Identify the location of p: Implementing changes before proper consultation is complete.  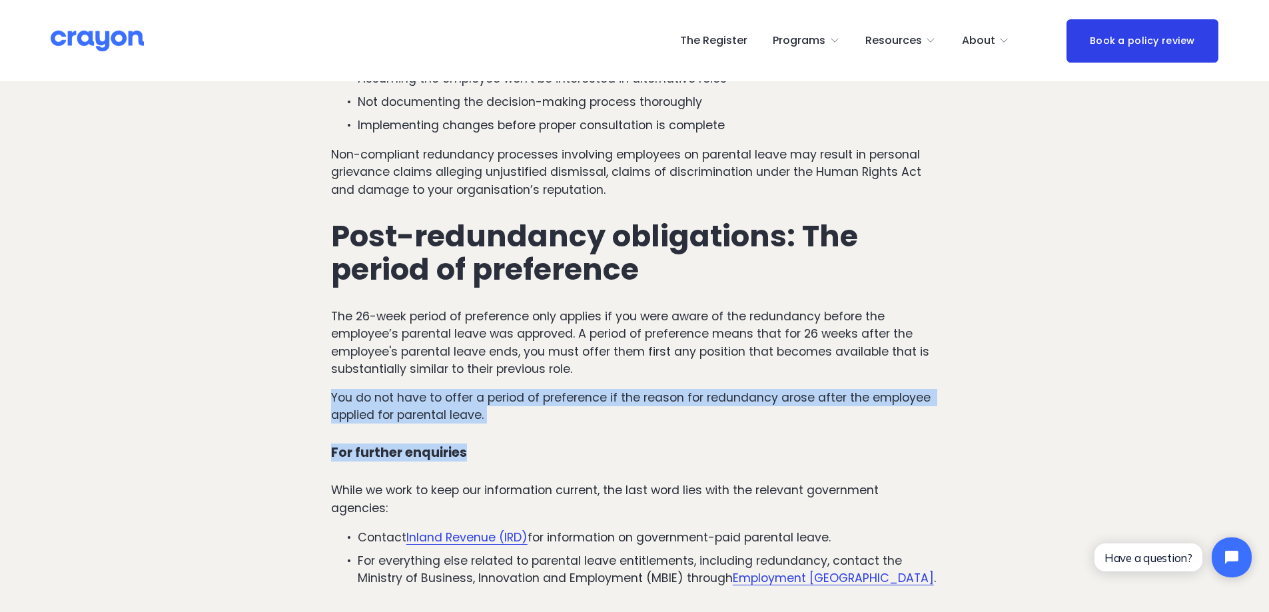
(648, 125).